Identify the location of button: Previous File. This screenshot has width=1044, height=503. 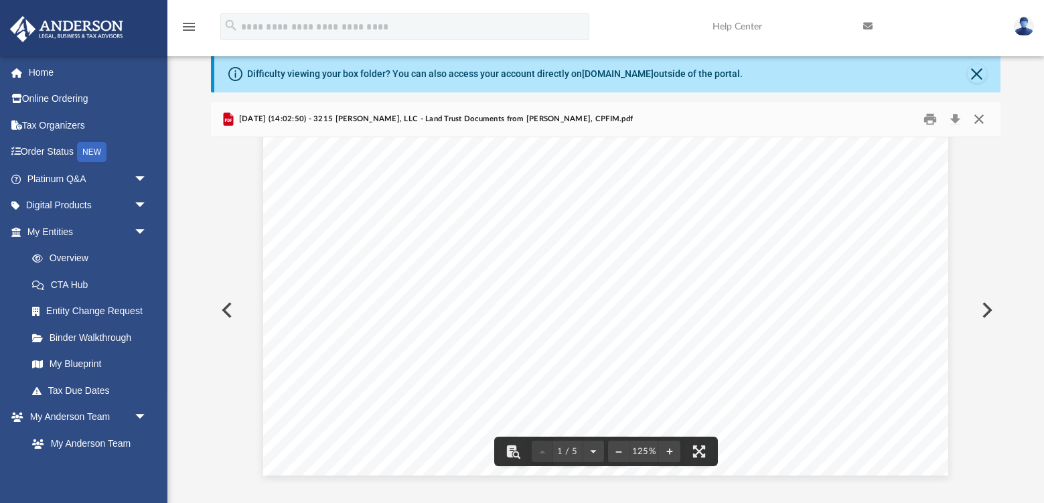
(226, 310).